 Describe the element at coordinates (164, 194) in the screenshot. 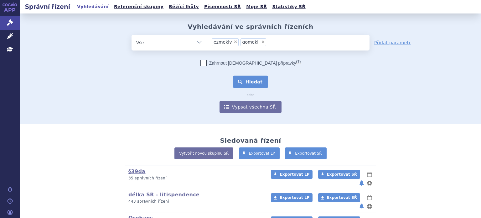

I see `a: délka SŘ - litispendence` at that location.